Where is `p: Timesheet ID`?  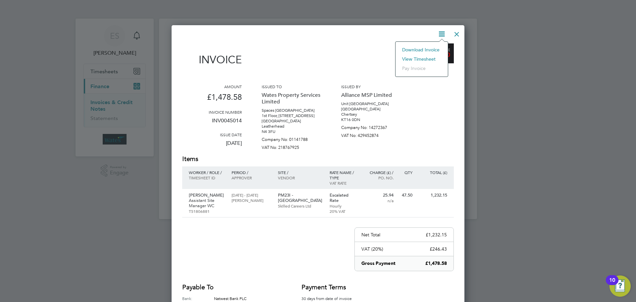 p: Timesheet ID is located at coordinates (207, 178).